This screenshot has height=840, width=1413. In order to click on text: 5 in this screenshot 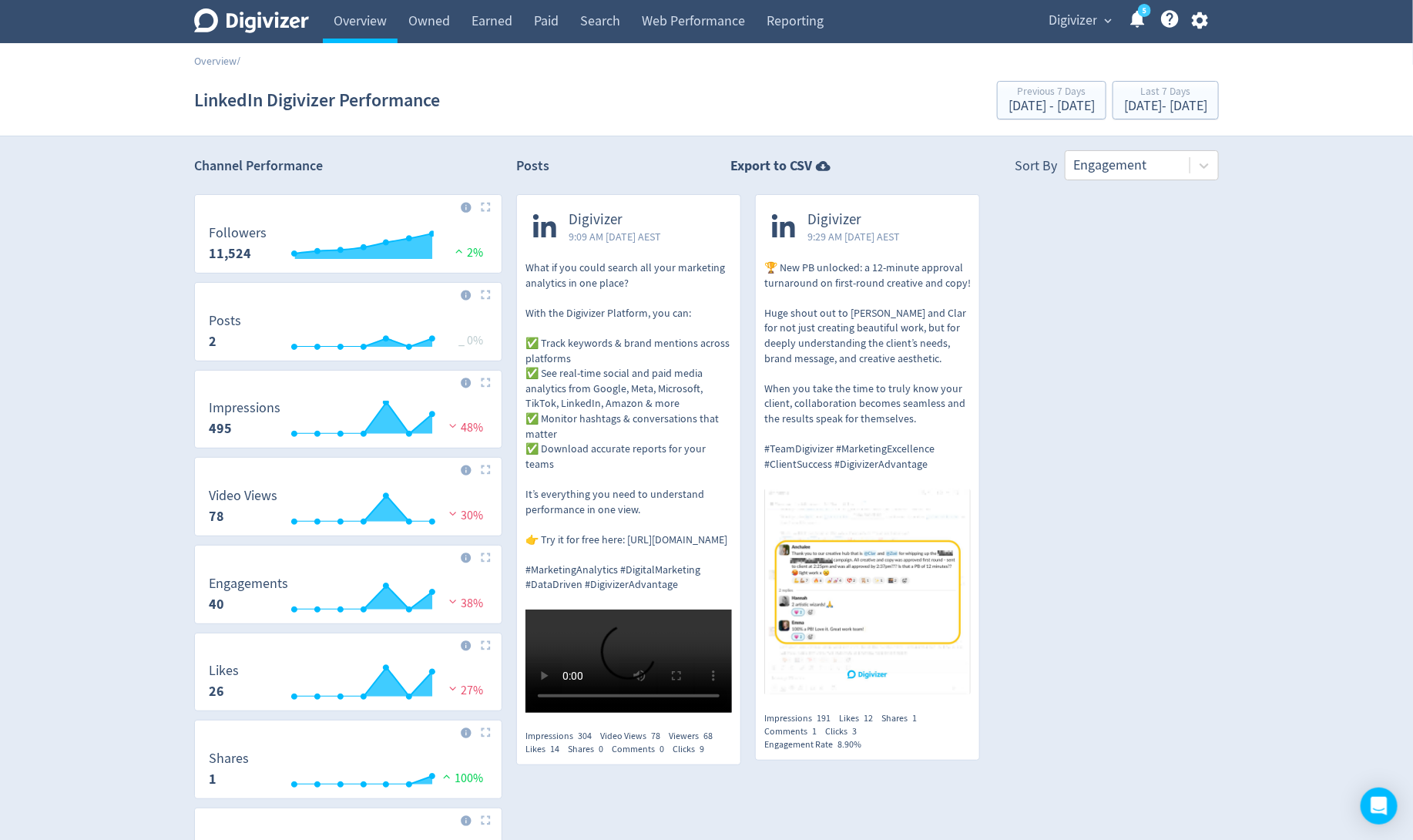, I will do `click(1144, 11)`.